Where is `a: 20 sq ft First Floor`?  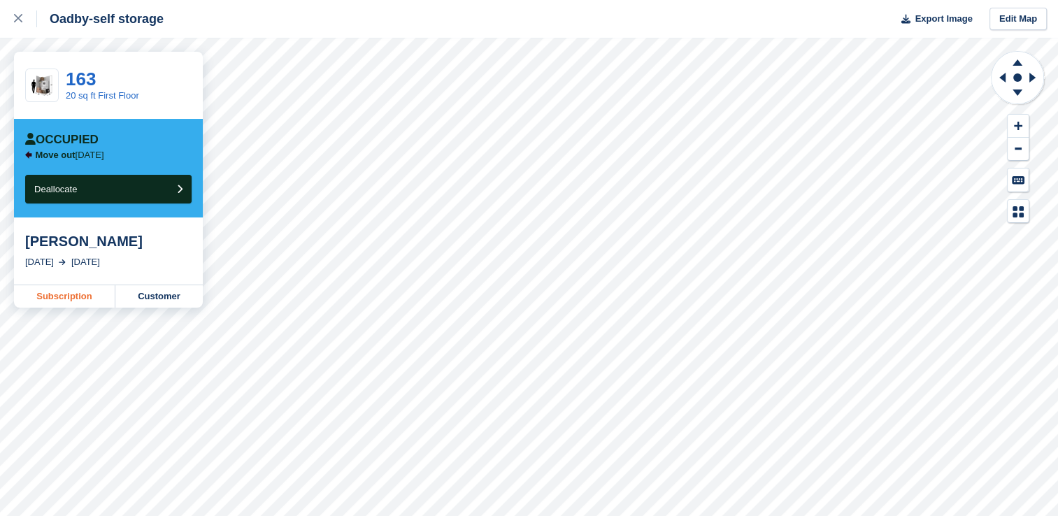 a: 20 sq ft First Floor is located at coordinates (102, 95).